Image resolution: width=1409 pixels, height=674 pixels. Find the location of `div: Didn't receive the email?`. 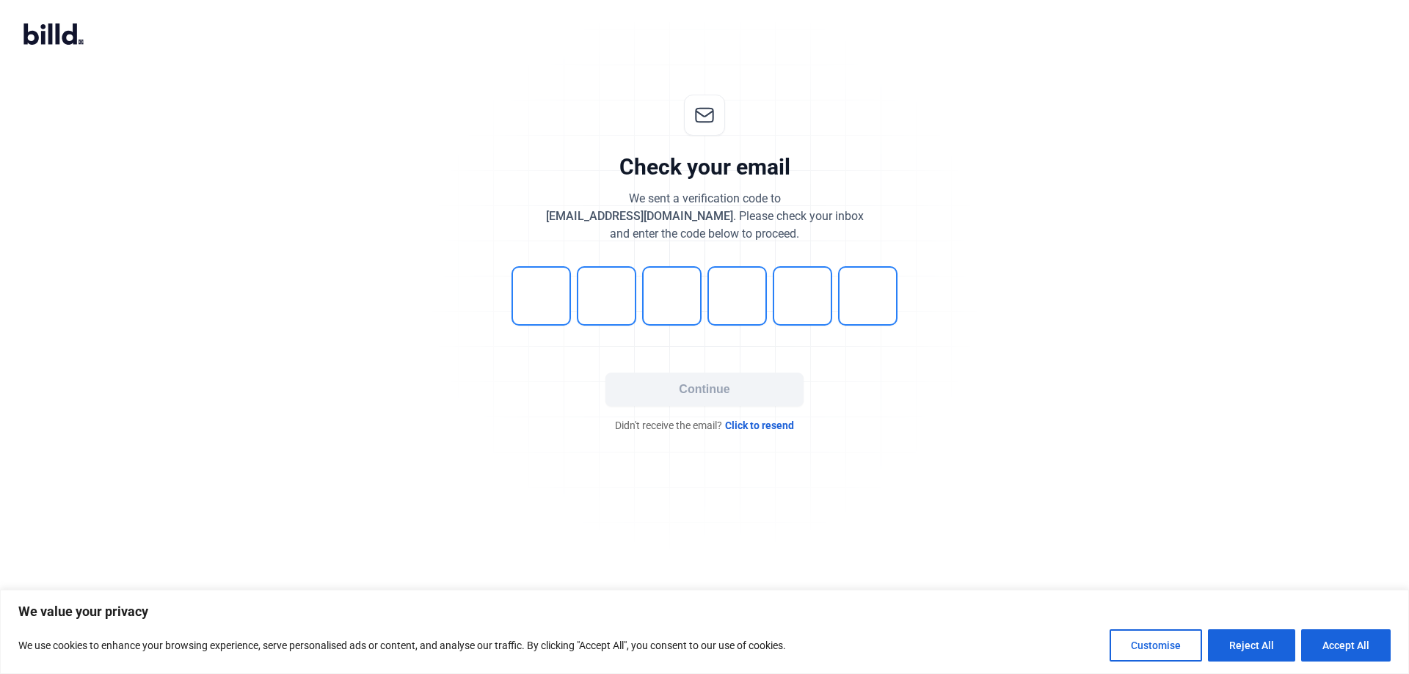

div: Didn't receive the email? is located at coordinates (704, 426).